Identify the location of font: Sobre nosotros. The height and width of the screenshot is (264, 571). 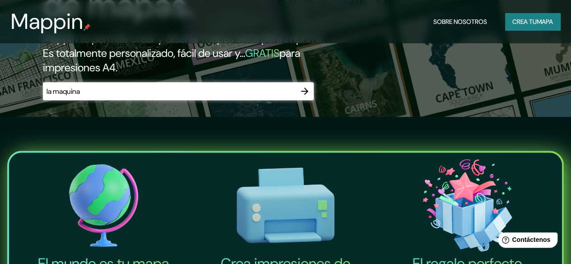
(460, 22).